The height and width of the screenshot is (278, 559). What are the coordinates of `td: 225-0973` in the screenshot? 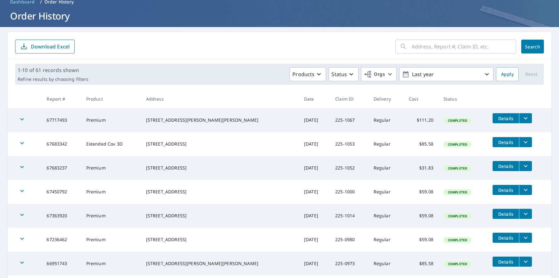 It's located at (350, 264).